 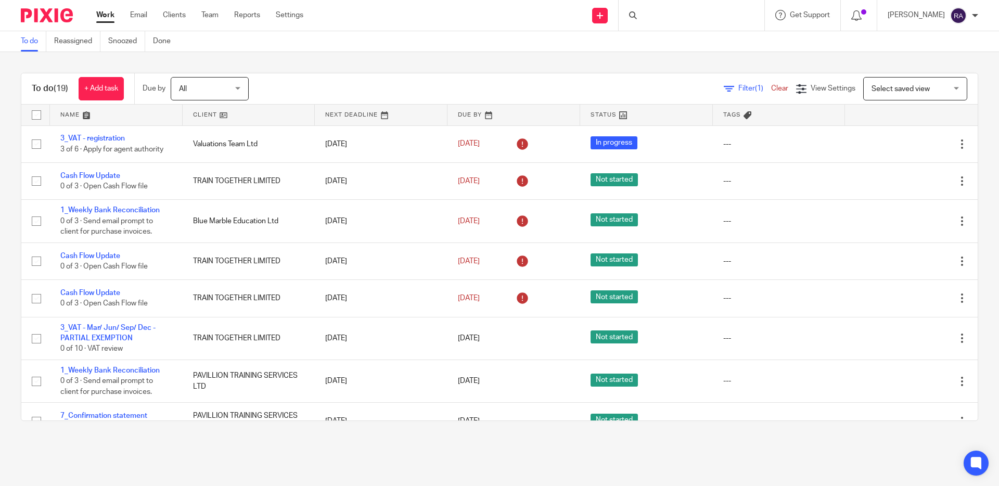 What do you see at coordinates (126, 41) in the screenshot?
I see `a: Snoozed` at bounding box center [126, 41].